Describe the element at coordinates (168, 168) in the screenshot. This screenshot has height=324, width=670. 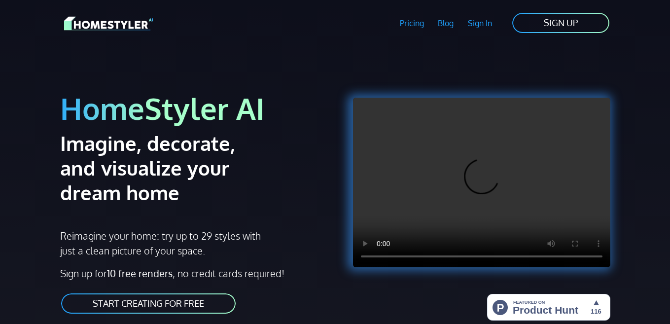
I see `h2: Imagine, decorate, and visualize your dream home` at that location.